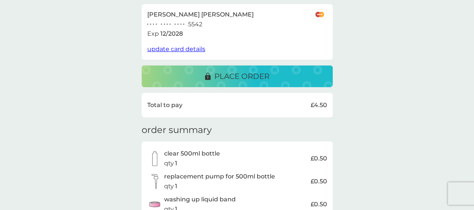  Describe the element at coordinates (192, 153) in the screenshot. I see `p: clear 500ml bottle` at that location.